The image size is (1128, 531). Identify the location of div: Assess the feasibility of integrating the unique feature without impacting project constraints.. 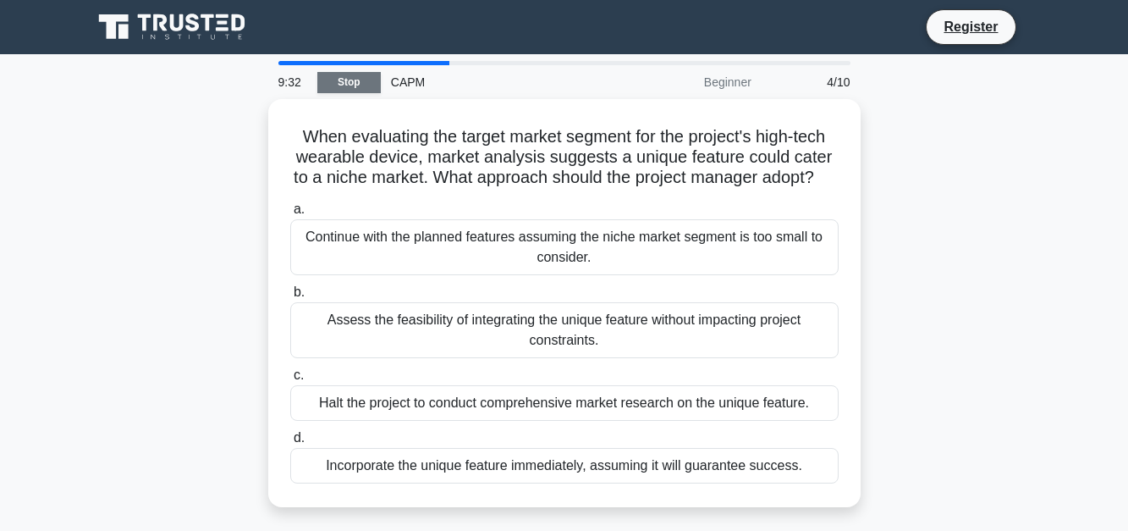
(565, 330).